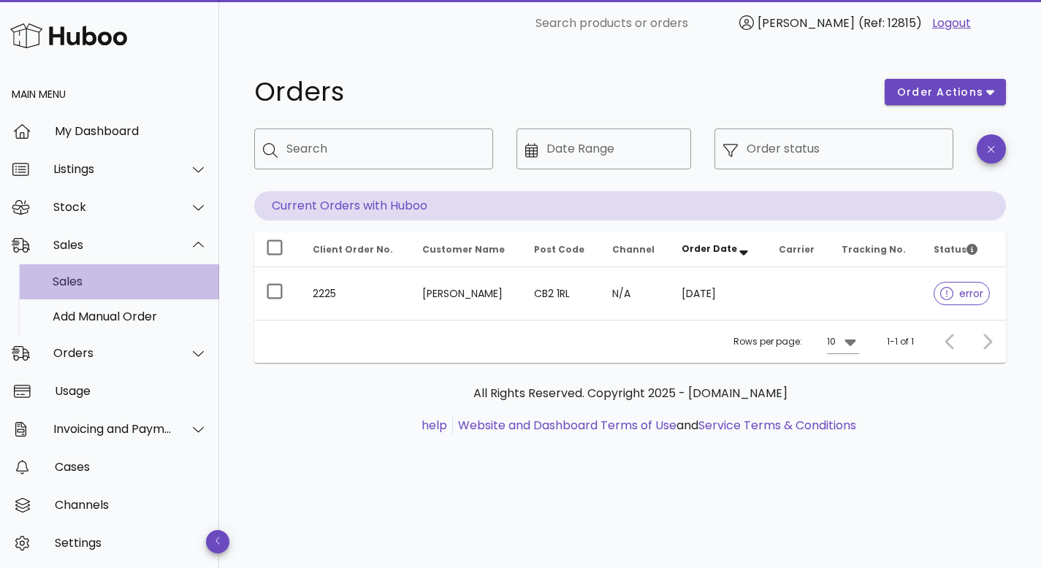  I want to click on span: Post Code, so click(559, 249).